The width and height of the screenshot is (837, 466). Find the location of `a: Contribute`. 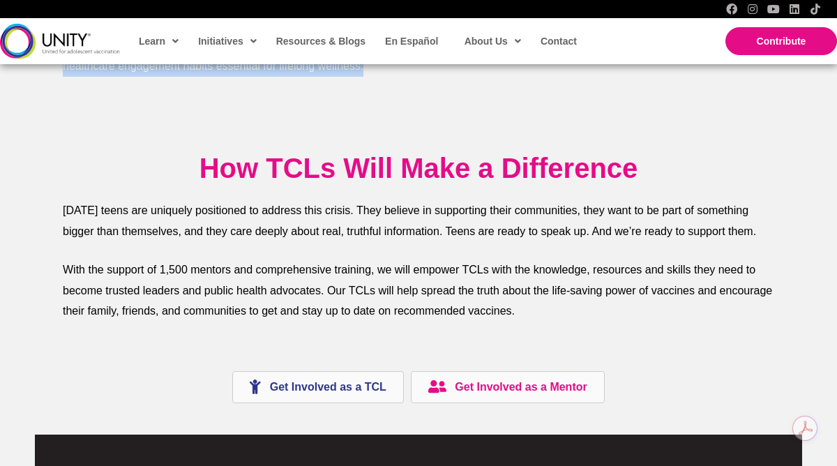

a: Contribute is located at coordinates (781, 41).